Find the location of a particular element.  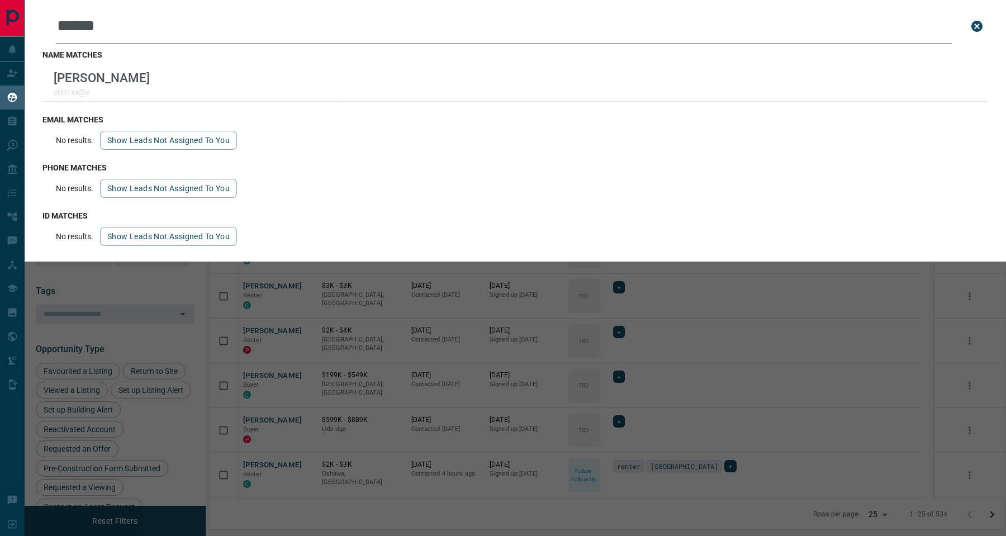

h3: id matches is located at coordinates (515, 216).